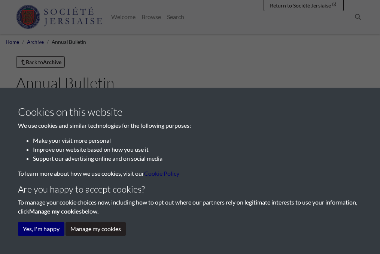 The height and width of the screenshot is (254, 380). I want to click on p: We use cookies and similar technologies for the following purposes:, so click(190, 125).